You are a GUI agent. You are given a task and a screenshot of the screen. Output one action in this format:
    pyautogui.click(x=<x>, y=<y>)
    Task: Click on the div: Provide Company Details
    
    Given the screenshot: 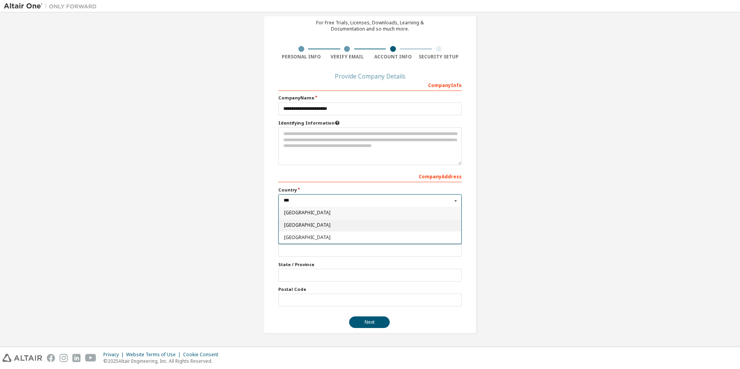 What is the action you would take?
    pyautogui.click(x=370, y=76)
    